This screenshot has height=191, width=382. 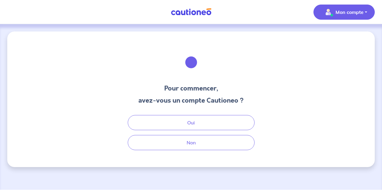 What do you see at coordinates (191, 88) in the screenshot?
I see `h3: Pour commencer,` at bounding box center [191, 88].